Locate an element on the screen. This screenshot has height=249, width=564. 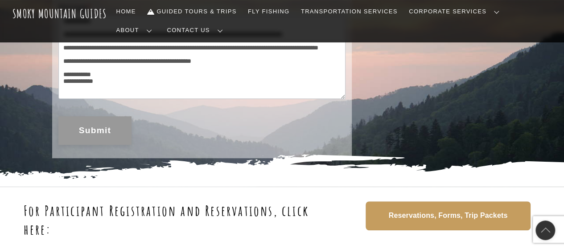
a: Reservations, Forms, Trip Packets is located at coordinates (447, 216).